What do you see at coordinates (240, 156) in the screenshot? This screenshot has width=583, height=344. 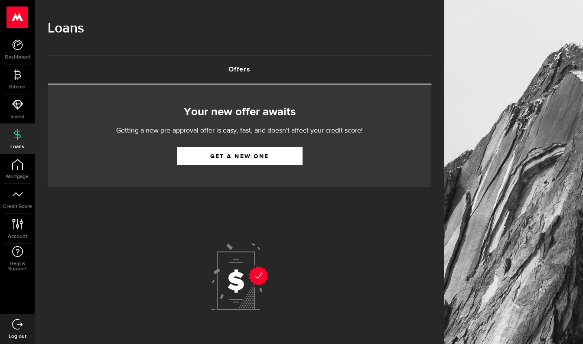 I see `a: Get a new one` at bounding box center [240, 156].